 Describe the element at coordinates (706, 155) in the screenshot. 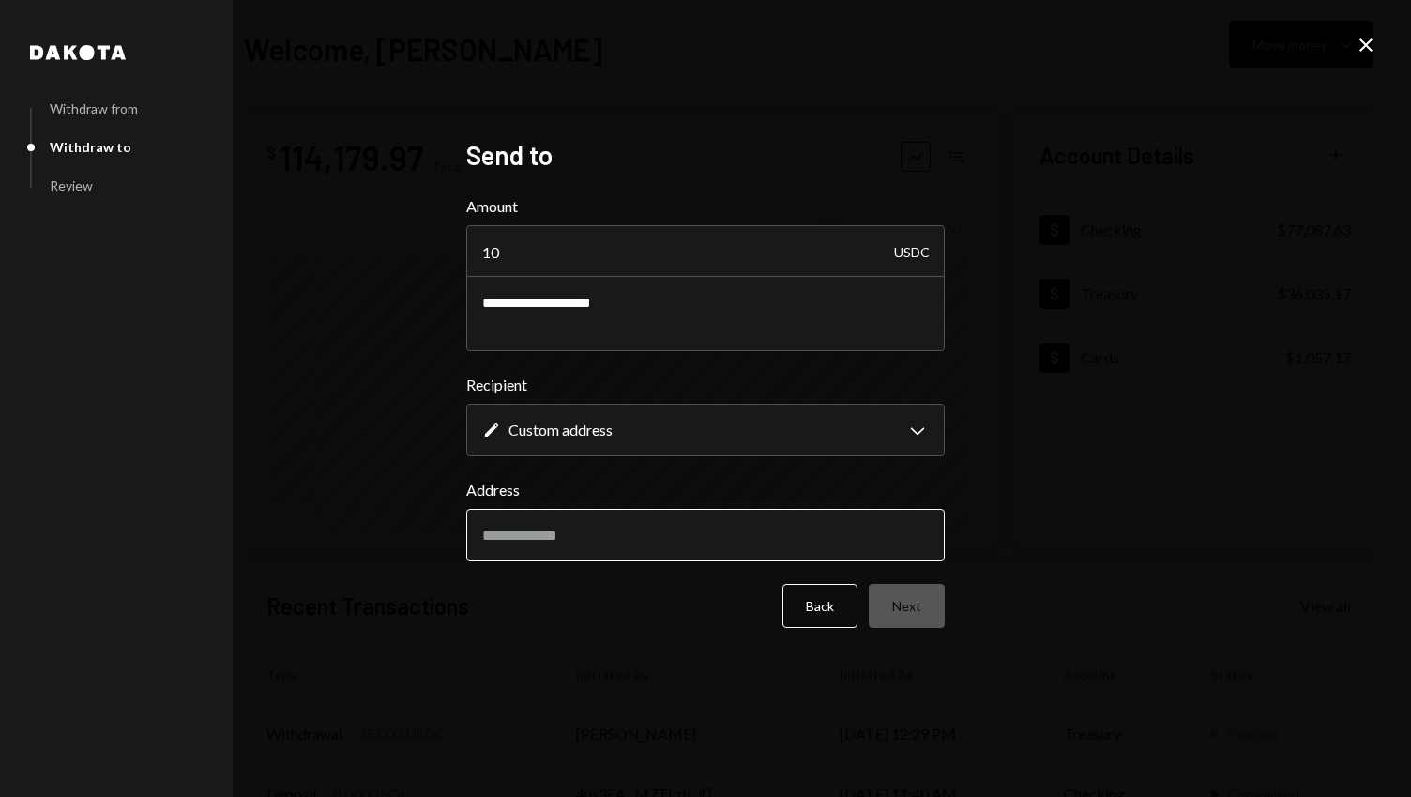

I see `h2: Send to` at that location.